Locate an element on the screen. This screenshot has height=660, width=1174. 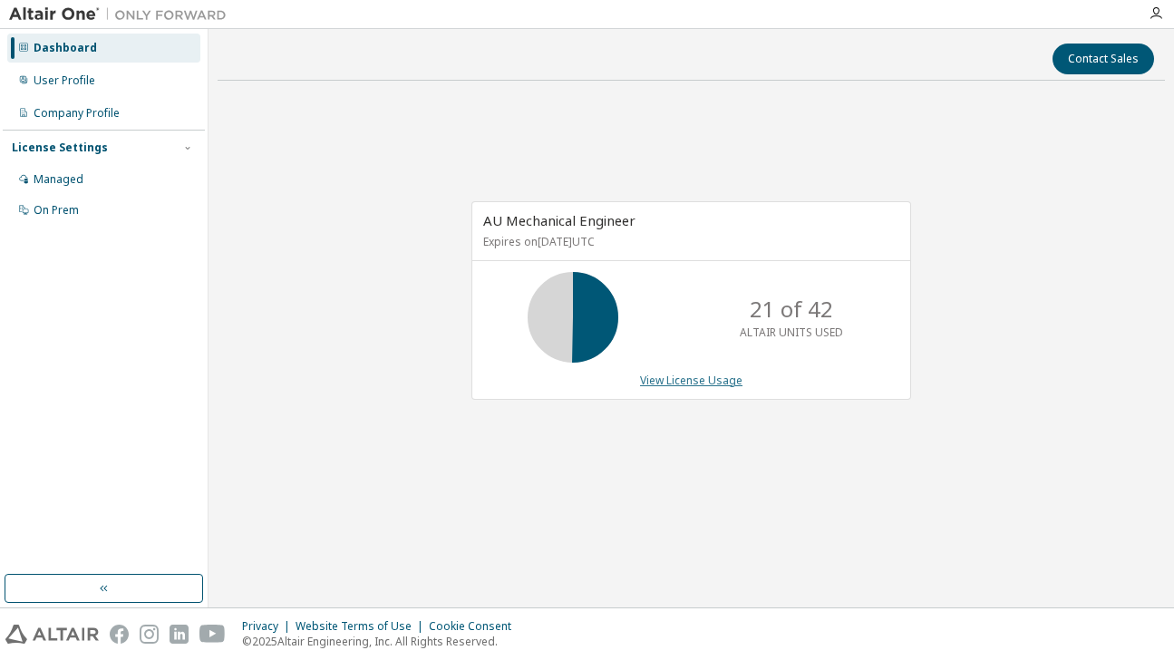
img: linkedin.svg is located at coordinates (179, 634).